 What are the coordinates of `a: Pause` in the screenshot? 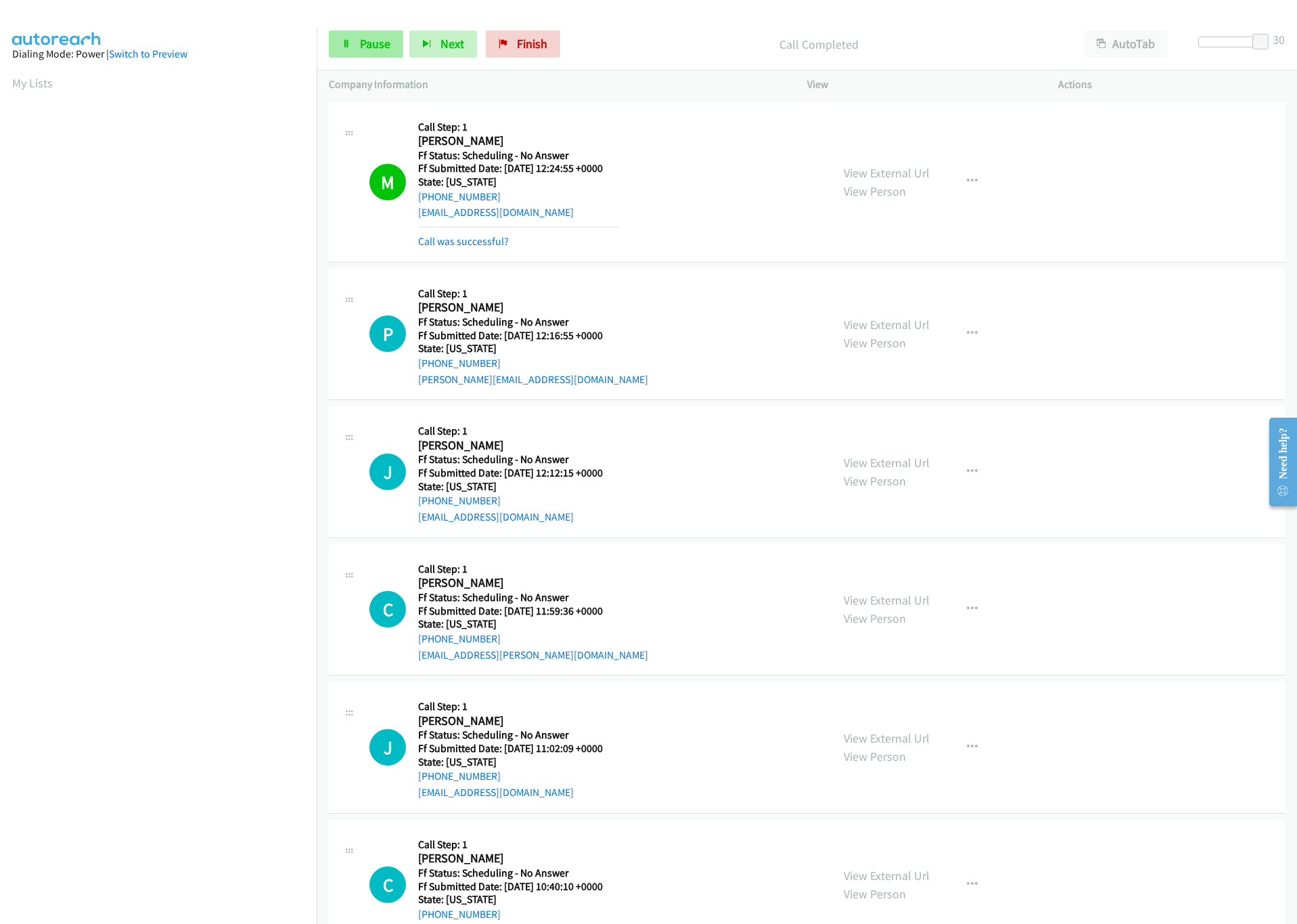 It's located at (366, 44).